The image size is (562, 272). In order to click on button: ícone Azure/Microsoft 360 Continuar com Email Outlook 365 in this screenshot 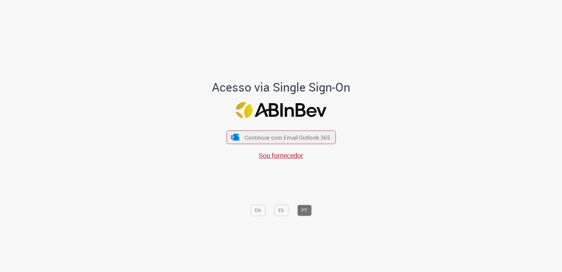, I will do `click(281, 137)`.